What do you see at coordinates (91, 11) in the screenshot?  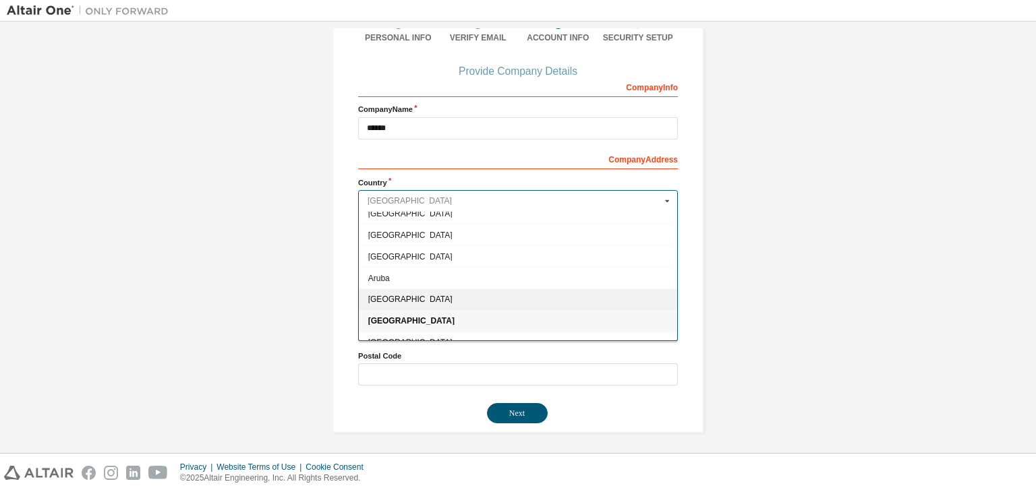 I see `img: Altair One` at bounding box center [91, 11].